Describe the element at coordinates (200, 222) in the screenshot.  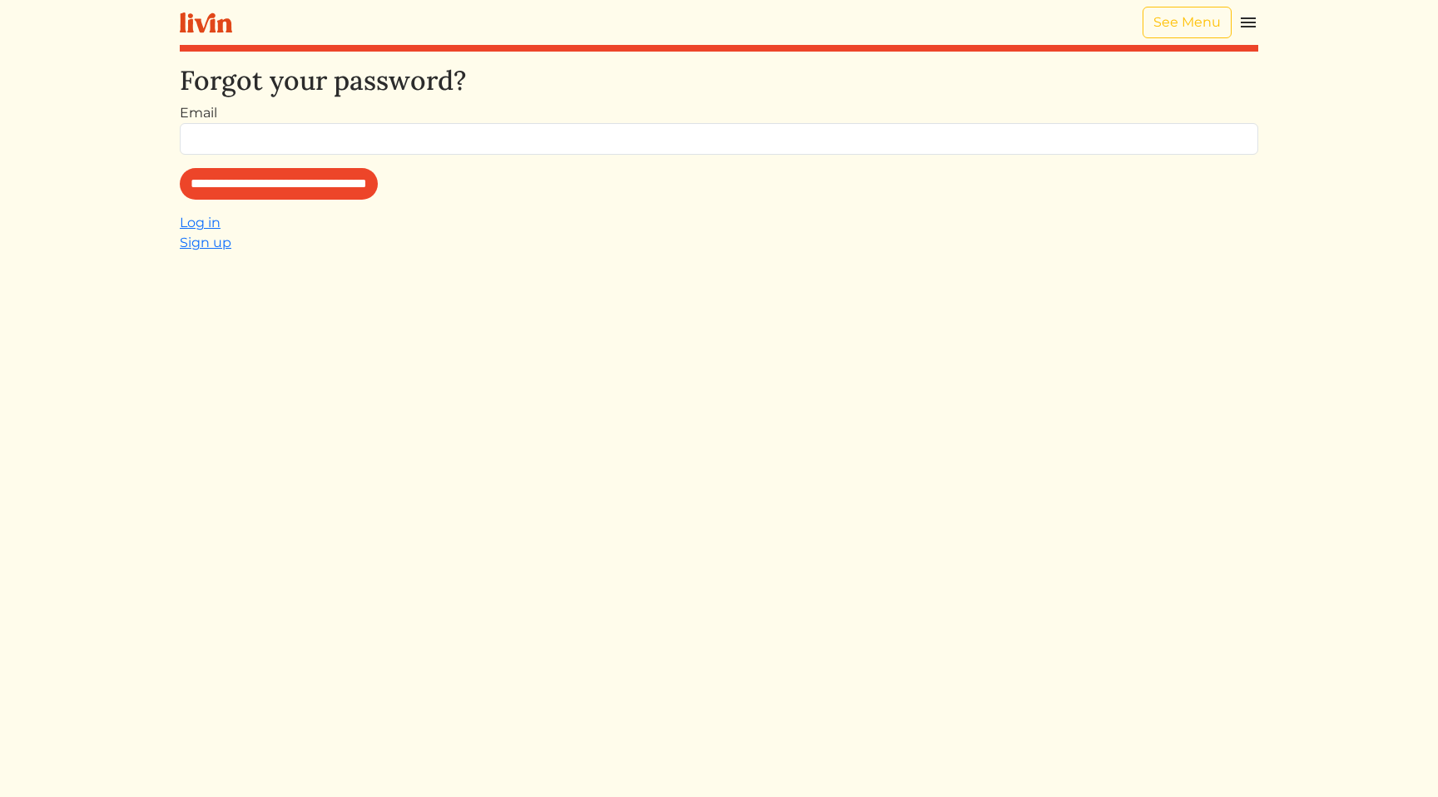
I see `a: Log in` at that location.